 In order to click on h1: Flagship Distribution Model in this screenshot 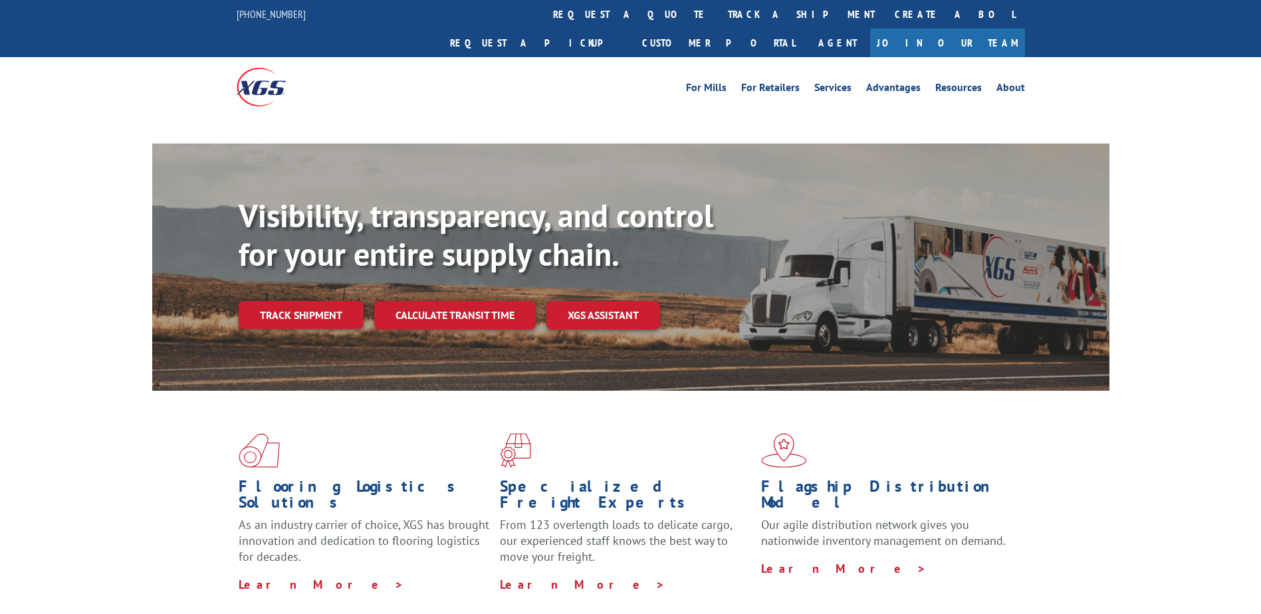, I will do `click(887, 498)`.